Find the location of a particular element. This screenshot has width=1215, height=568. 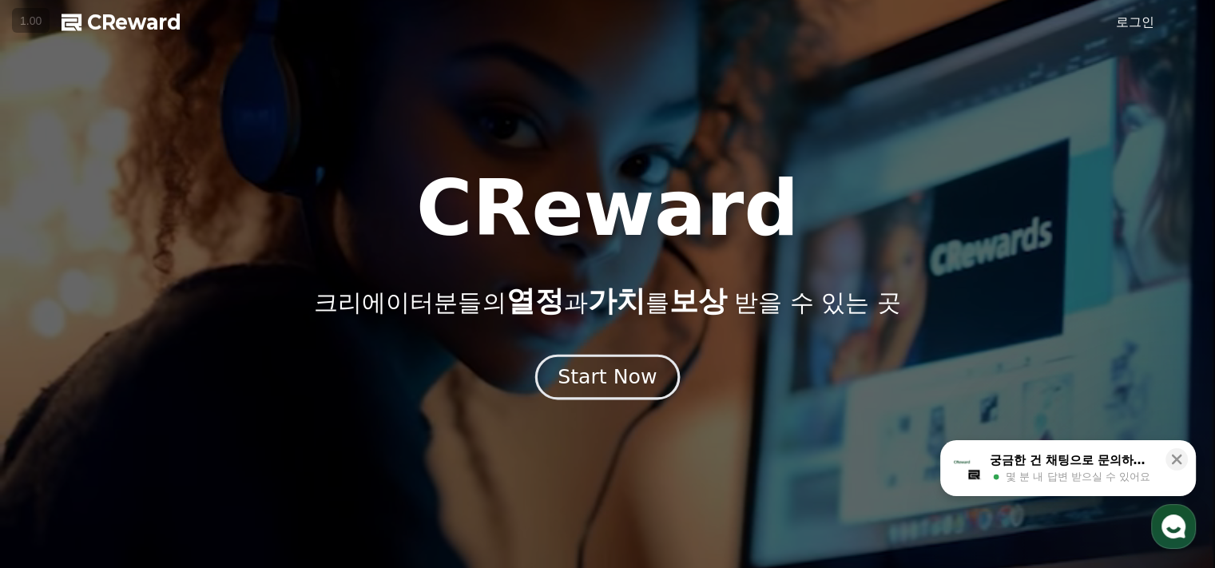

span: 열정 is located at coordinates (535, 300).